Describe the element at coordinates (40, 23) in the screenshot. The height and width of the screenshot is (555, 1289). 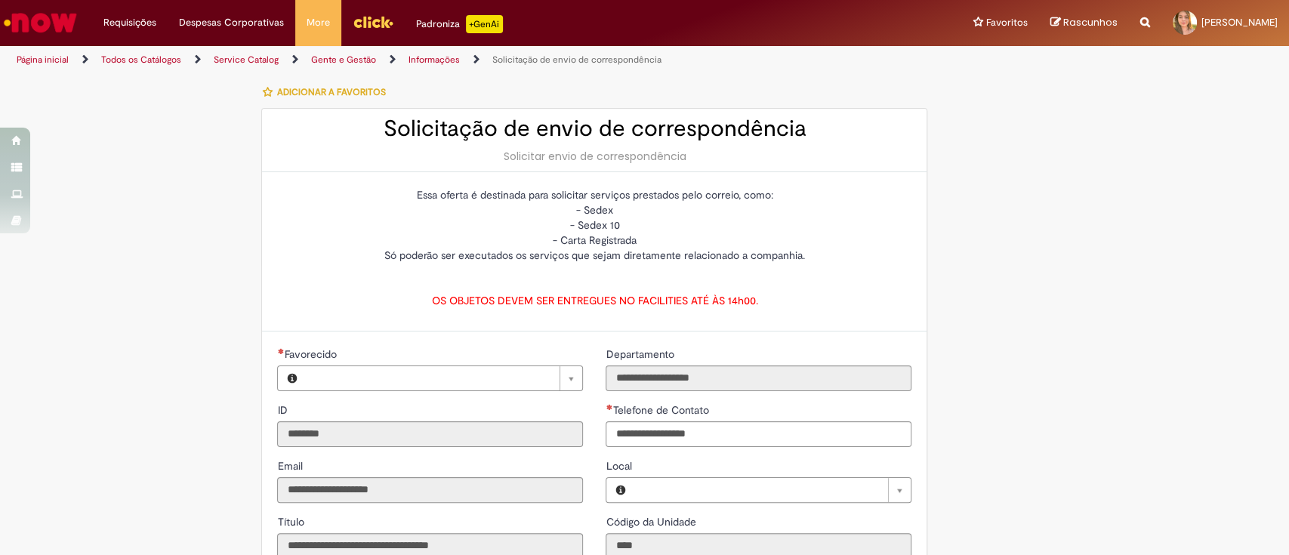
I see `img: ServiceNow` at that location.